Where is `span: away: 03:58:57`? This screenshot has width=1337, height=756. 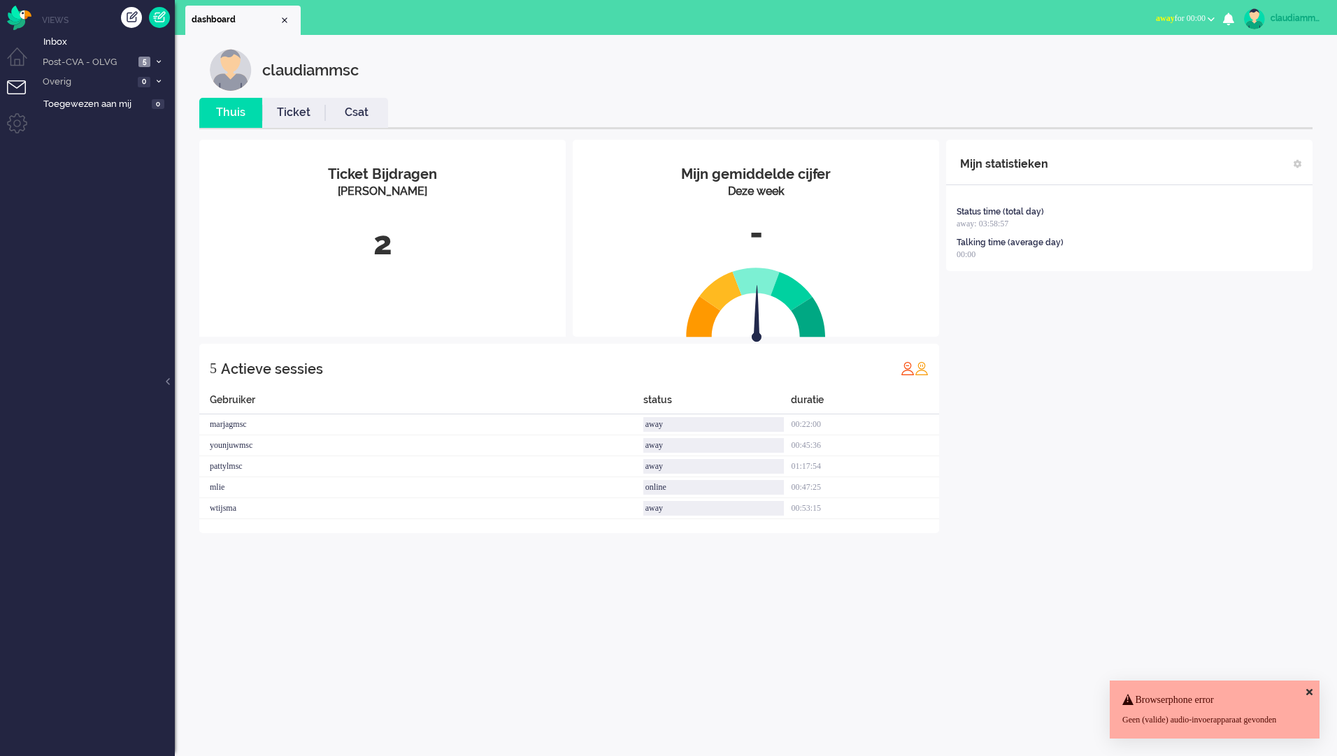
span: away: 03:58:57 is located at coordinates (982, 224).